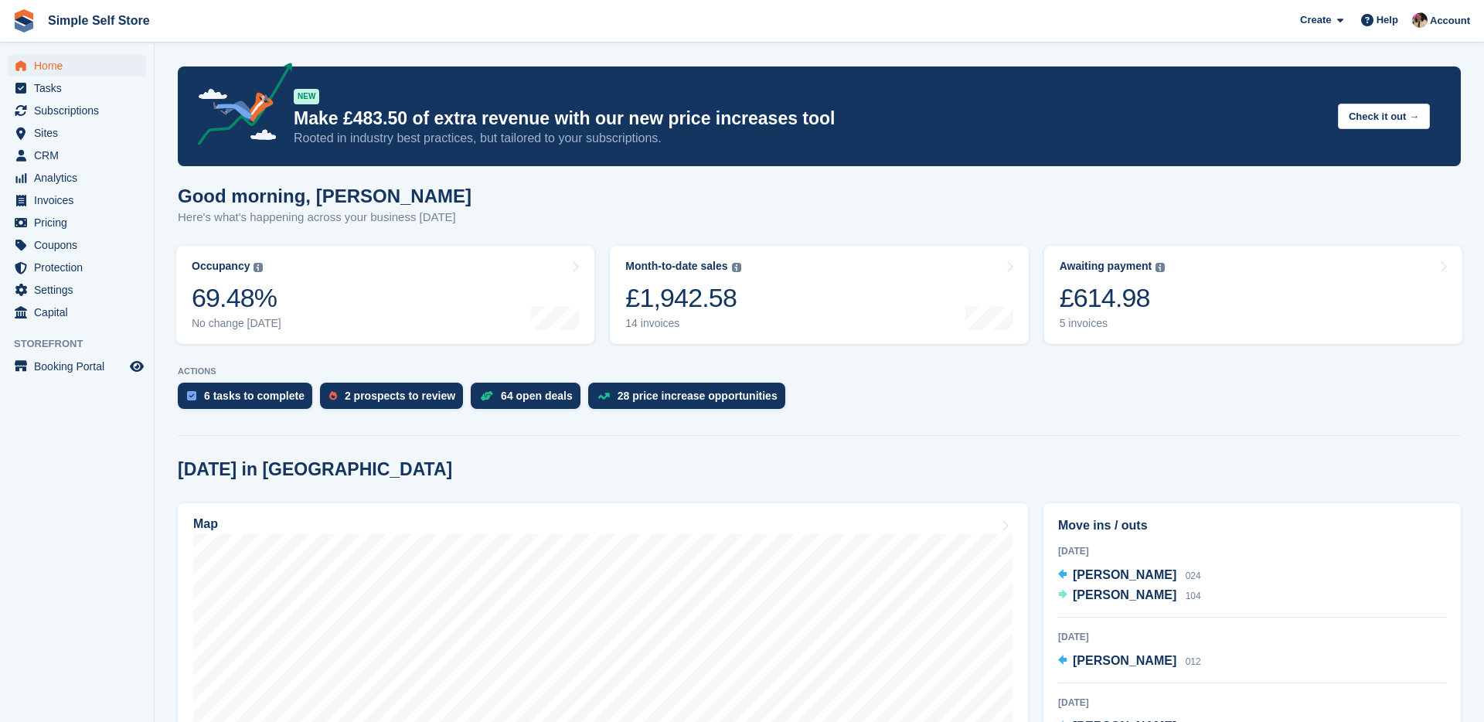 The height and width of the screenshot is (722, 1484). I want to click on span: 104, so click(1194, 596).